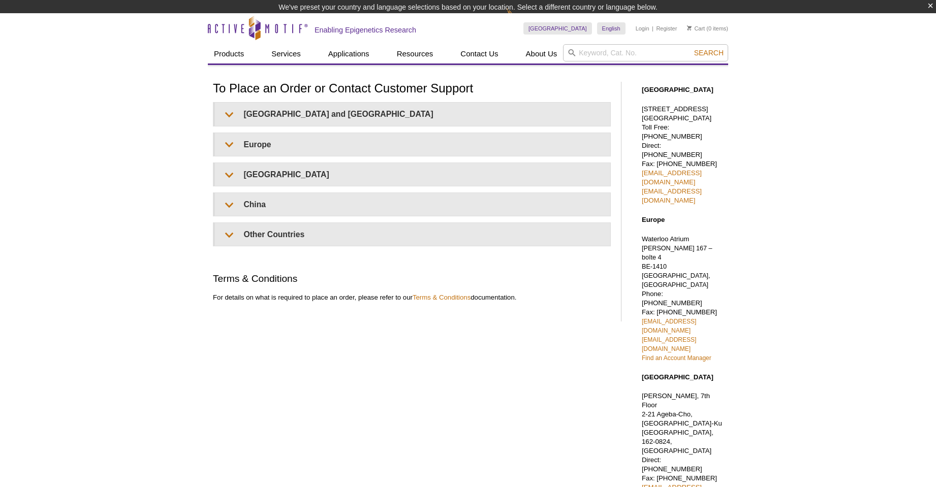  Describe the element at coordinates (413, 144) in the screenshot. I see `summary: Europe` at that location.